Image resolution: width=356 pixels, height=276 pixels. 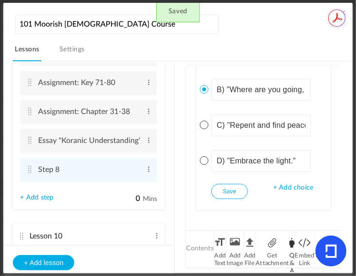 I want to click on li: Add File, so click(x=250, y=249).